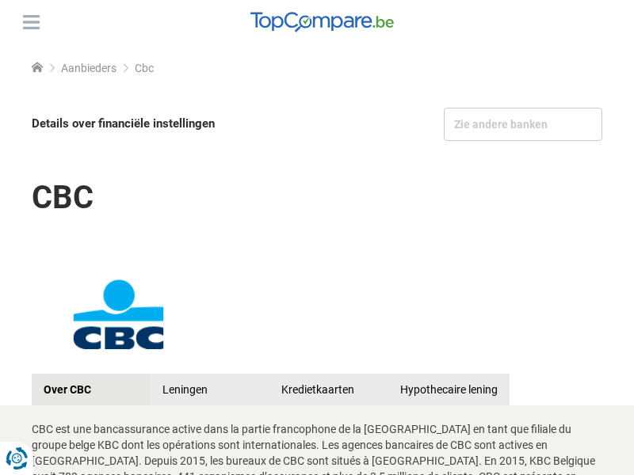  Describe the element at coordinates (210, 390) in the screenshot. I see `a: Leningen` at that location.